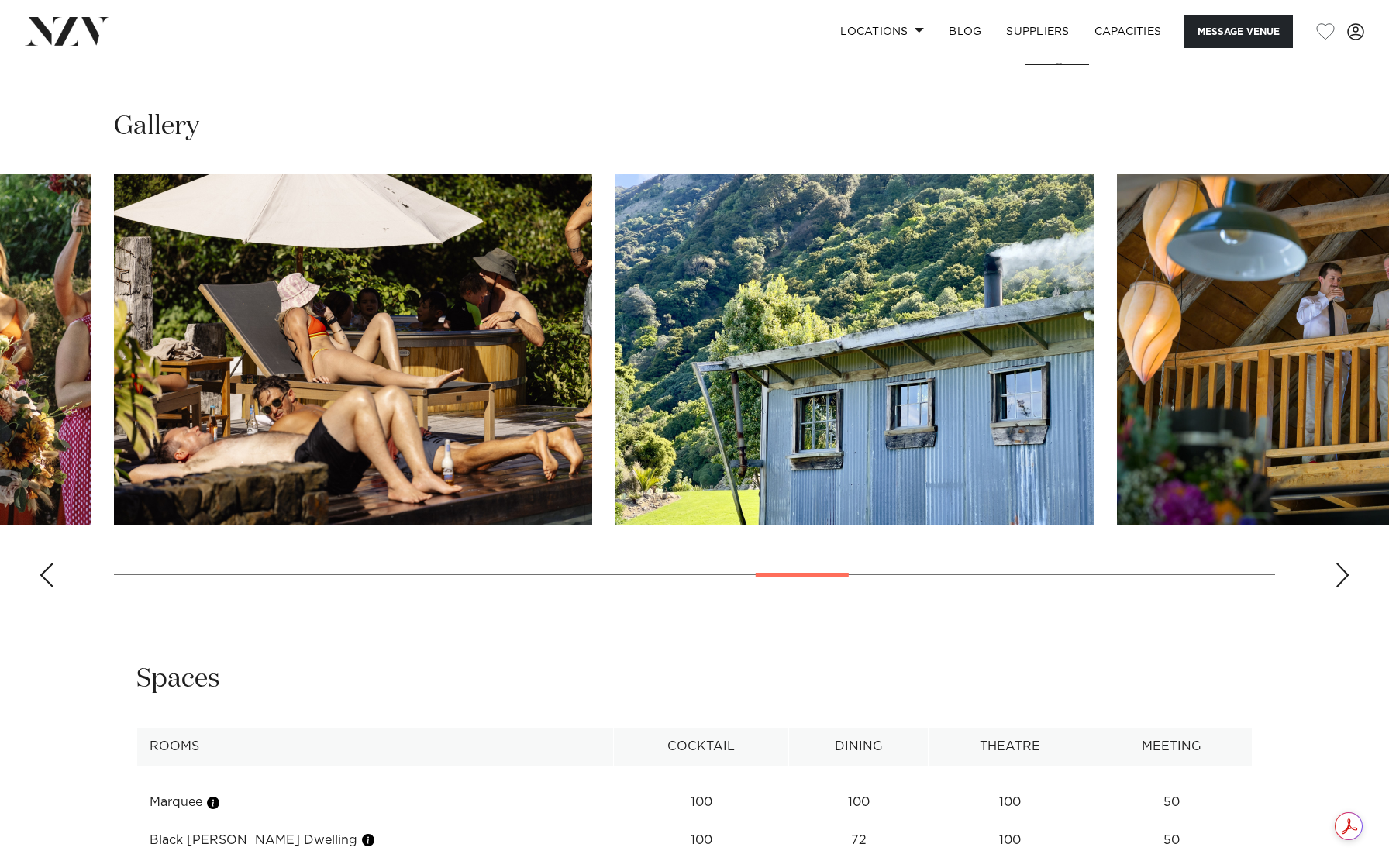 The width and height of the screenshot is (1389, 868). What do you see at coordinates (854, 350) in the screenshot?
I see `swiper-slide: 18 / 29` at bounding box center [854, 350].